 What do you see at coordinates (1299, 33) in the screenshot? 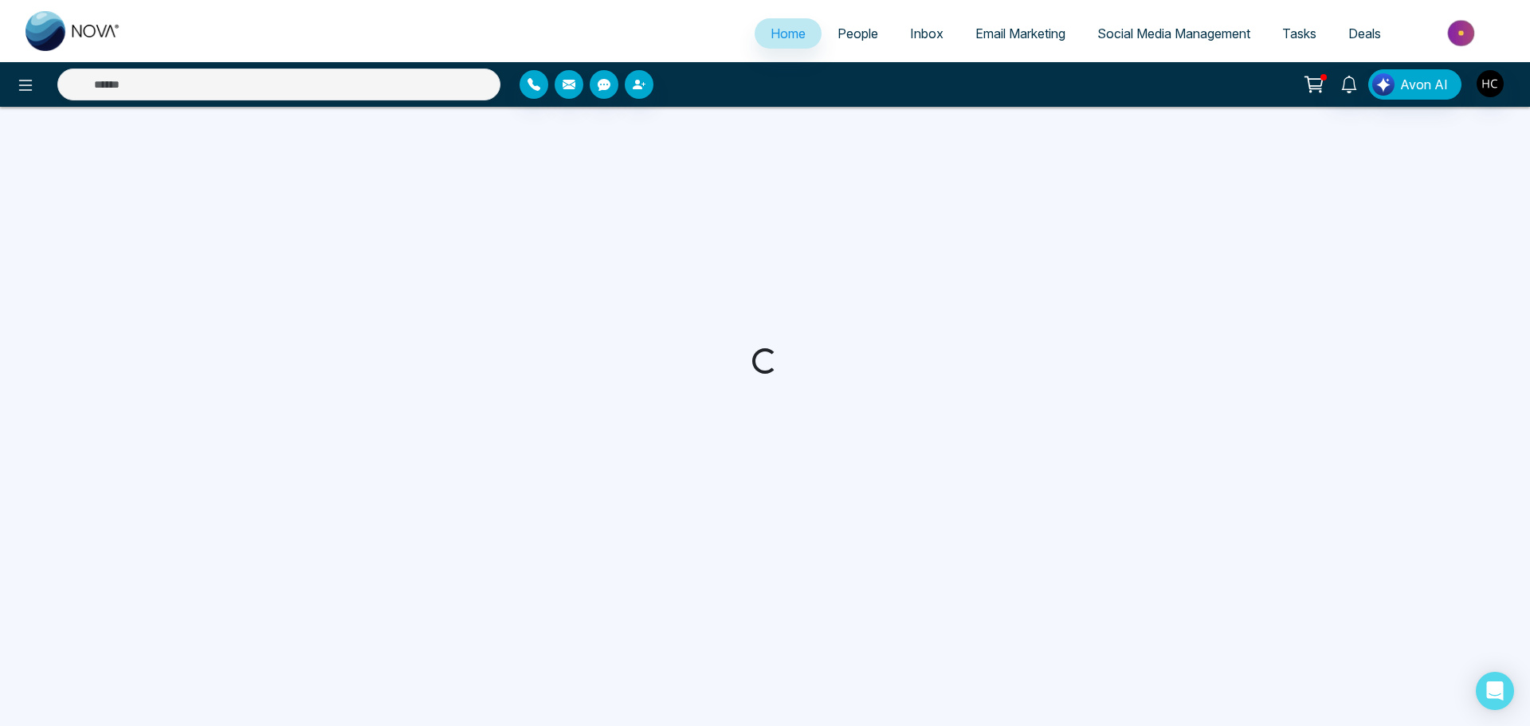
I see `a: Tasks` at bounding box center [1299, 33].